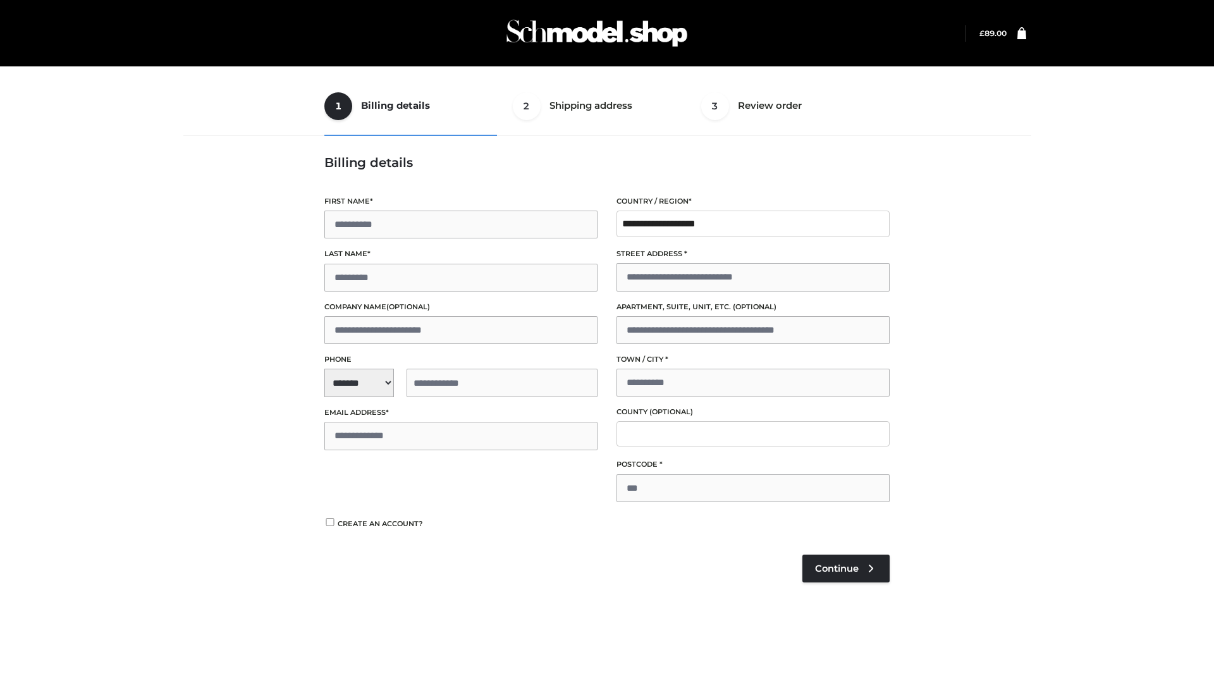  Describe the element at coordinates (753, 464) in the screenshot. I see `label: Postcode` at that location.